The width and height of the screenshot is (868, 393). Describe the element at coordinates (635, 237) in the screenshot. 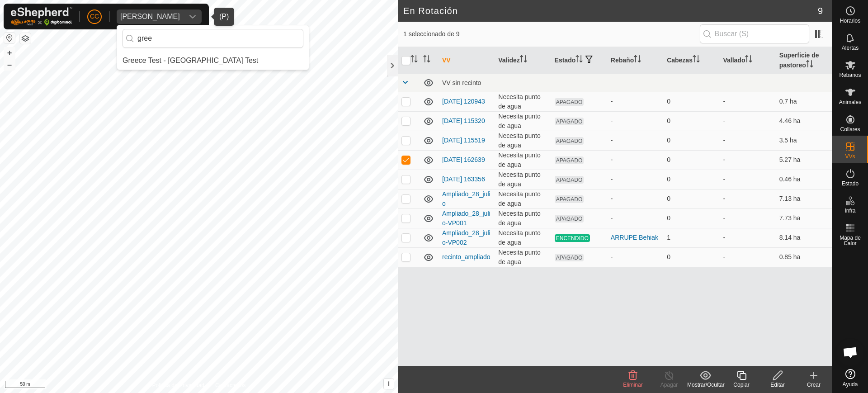

I see `div: ARRUPE Behiak` at that location.